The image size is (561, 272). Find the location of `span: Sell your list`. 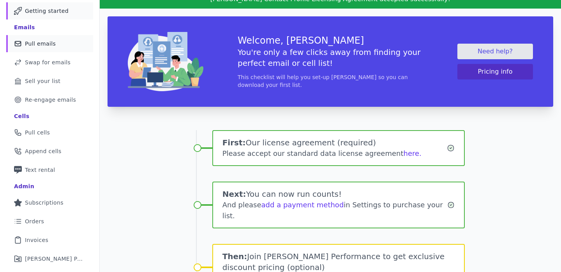

span: Sell your list is located at coordinates (42, 81).